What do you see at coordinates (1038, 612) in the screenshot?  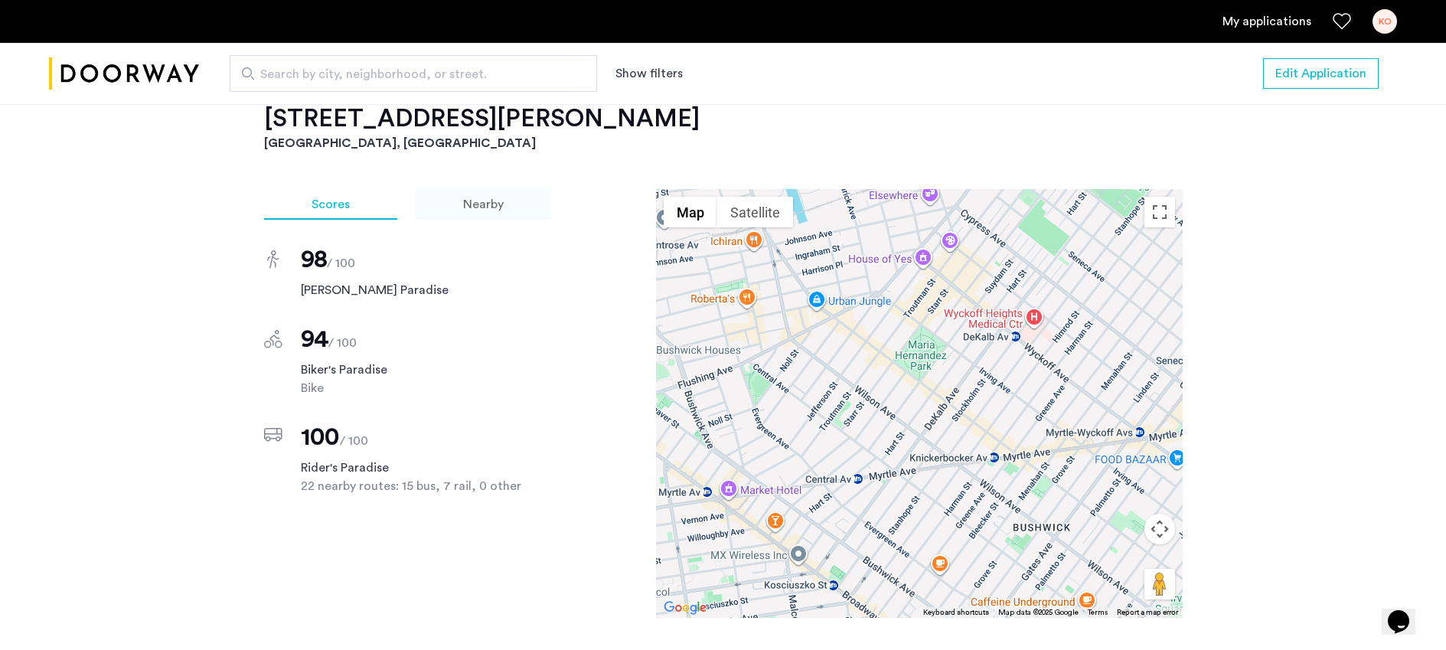 I see `span: Map data ©2025 Google` at bounding box center [1038, 612].